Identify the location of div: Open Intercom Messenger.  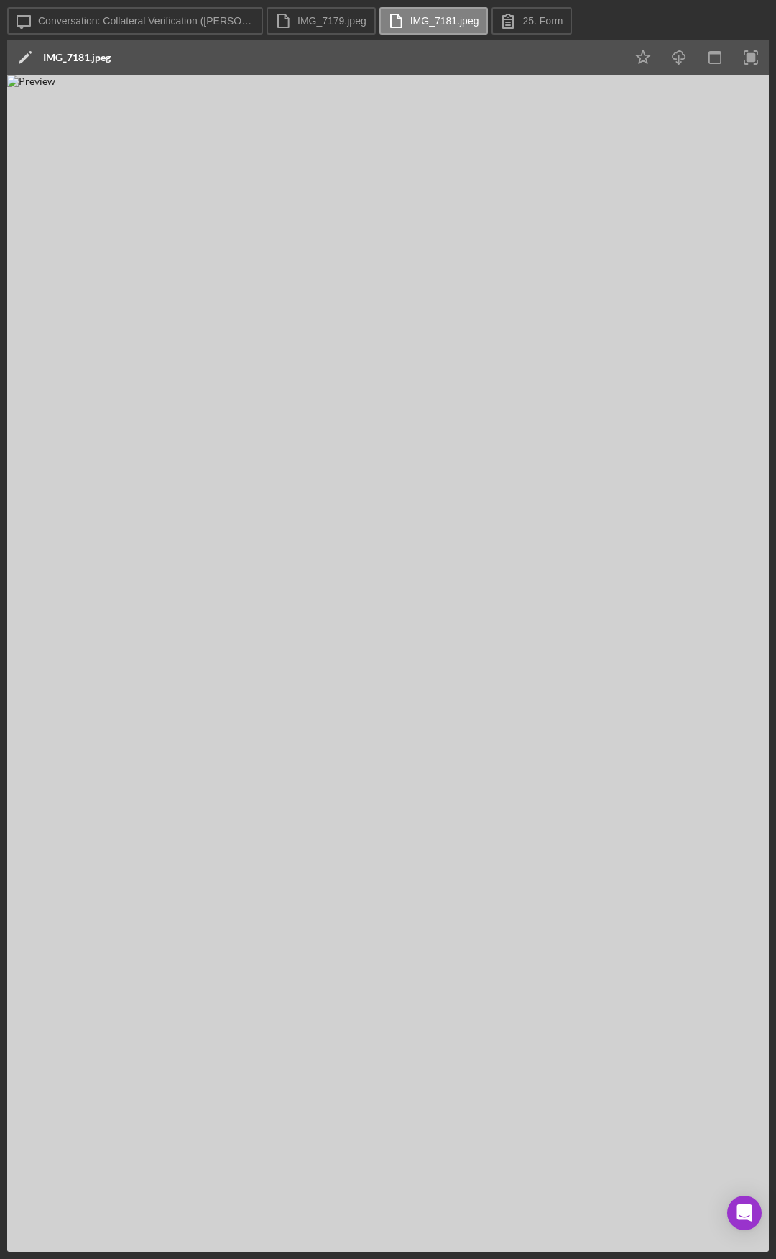
(745, 1213).